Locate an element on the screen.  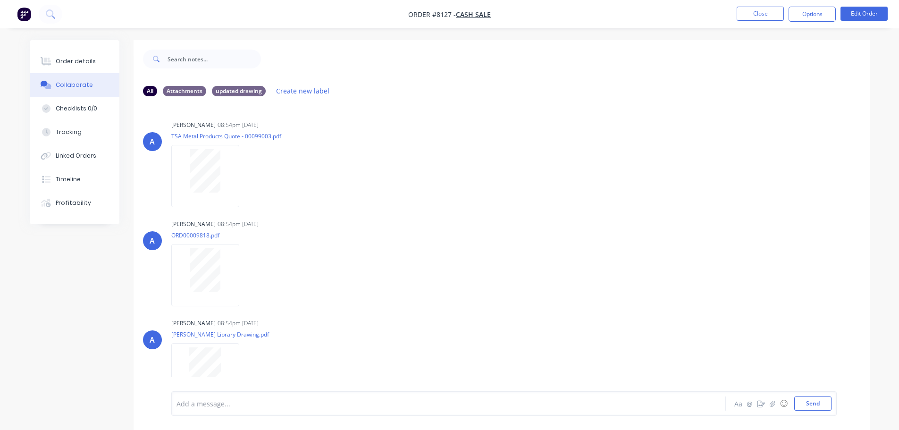
div: Tracking is located at coordinates (68, 132).